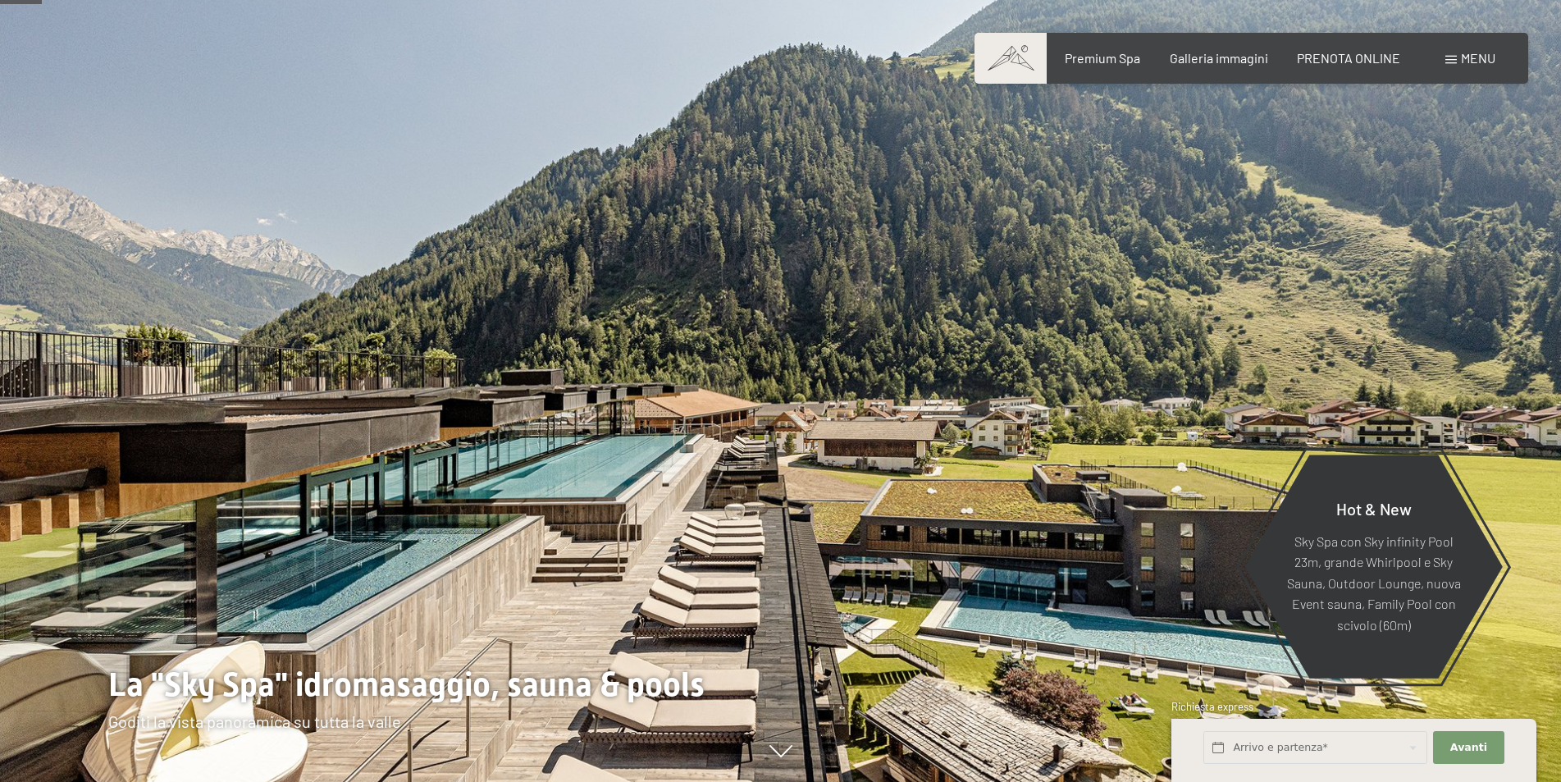  What do you see at coordinates (1348, 57) in the screenshot?
I see `span: PRENOTA ONLINE` at bounding box center [1348, 57].